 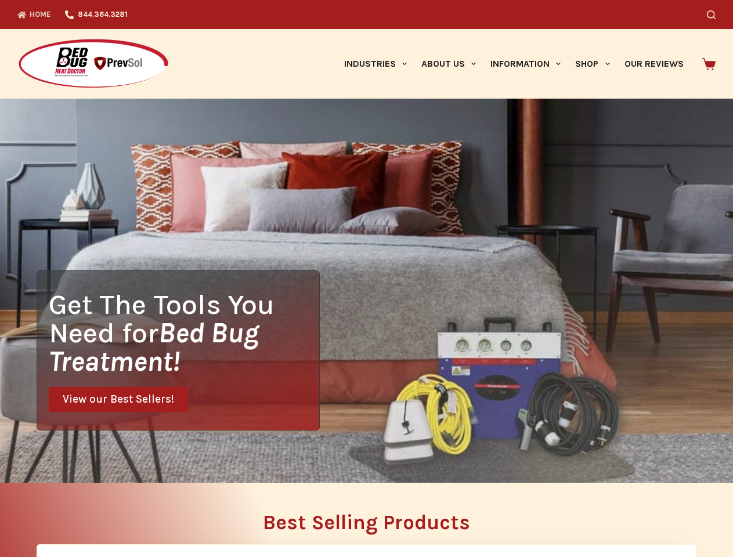 I want to click on span: View our Best Sellers!, so click(x=118, y=399).